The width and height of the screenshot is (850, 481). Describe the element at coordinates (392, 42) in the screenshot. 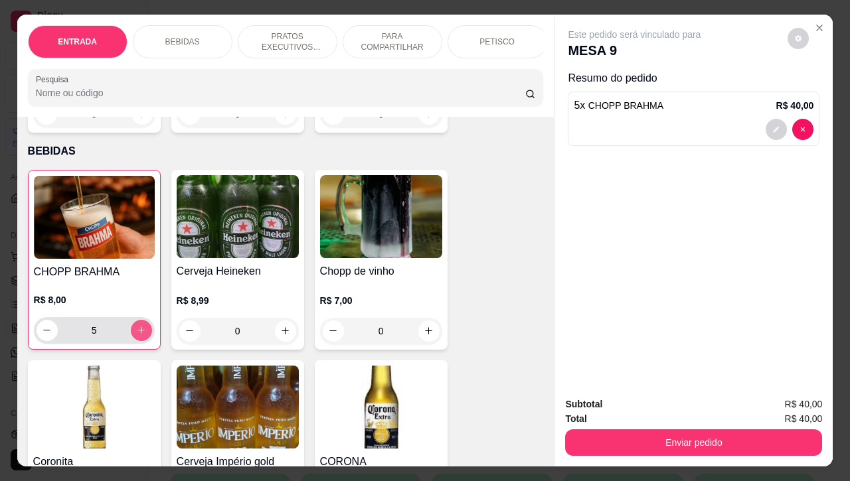

I see `p: PARA COMPARTILHAR` at that location.